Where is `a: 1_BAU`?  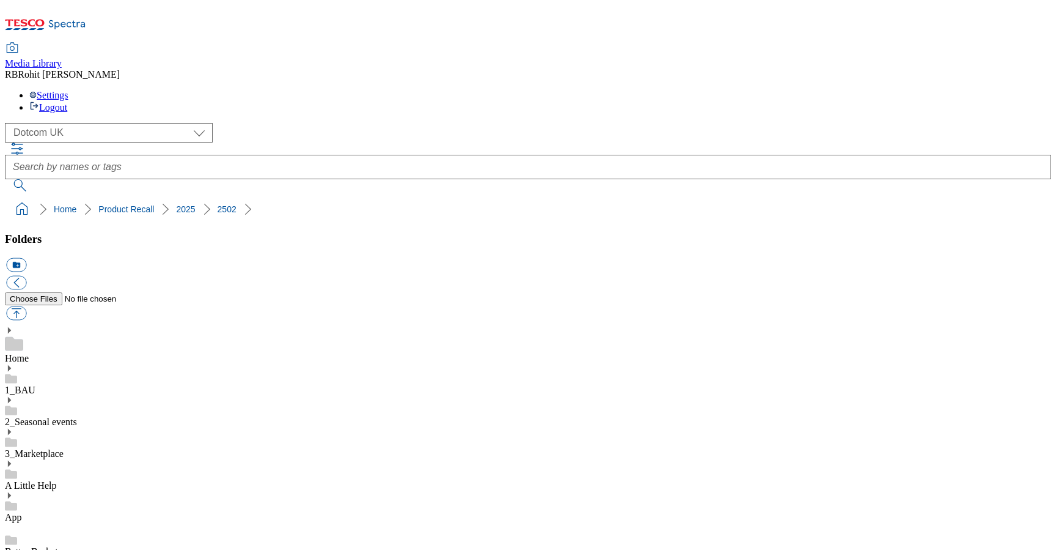
a: 1_BAU is located at coordinates (20, 389).